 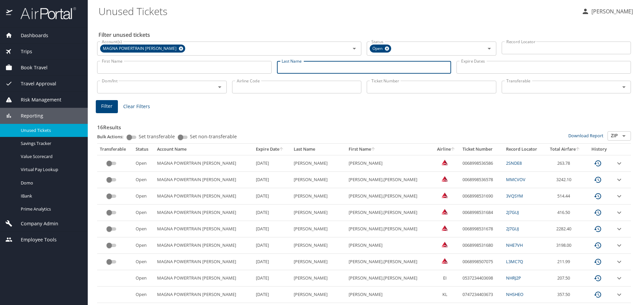 What do you see at coordinates (364, 125) in the screenshot?
I see `h3: 16 Results` at bounding box center [364, 125].